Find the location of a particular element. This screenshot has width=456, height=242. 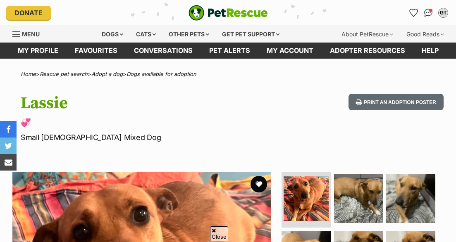

a: Help is located at coordinates (430, 50).